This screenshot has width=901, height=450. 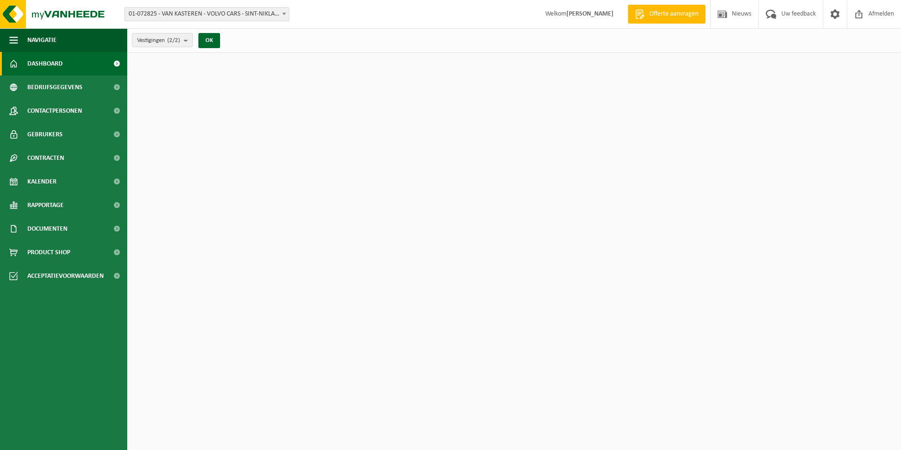 What do you see at coordinates (45, 205) in the screenshot?
I see `span: Rapportage` at bounding box center [45, 205].